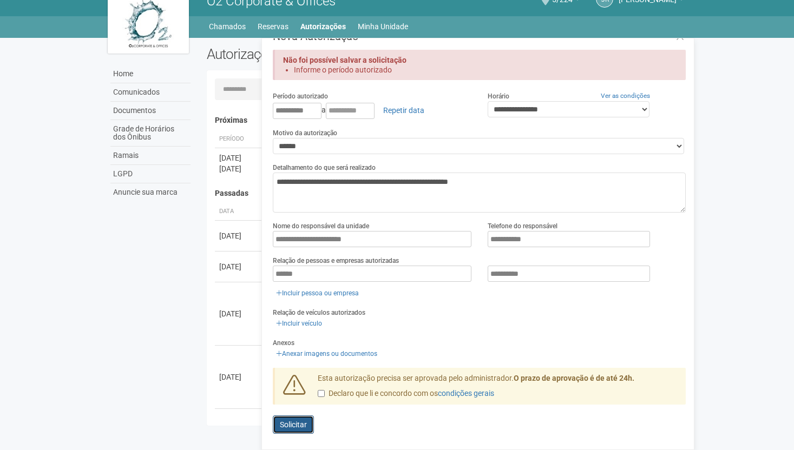 The image size is (794, 450). What do you see at coordinates (446, 120) in the screenshot?
I see `h4: Próximas` at bounding box center [446, 120].